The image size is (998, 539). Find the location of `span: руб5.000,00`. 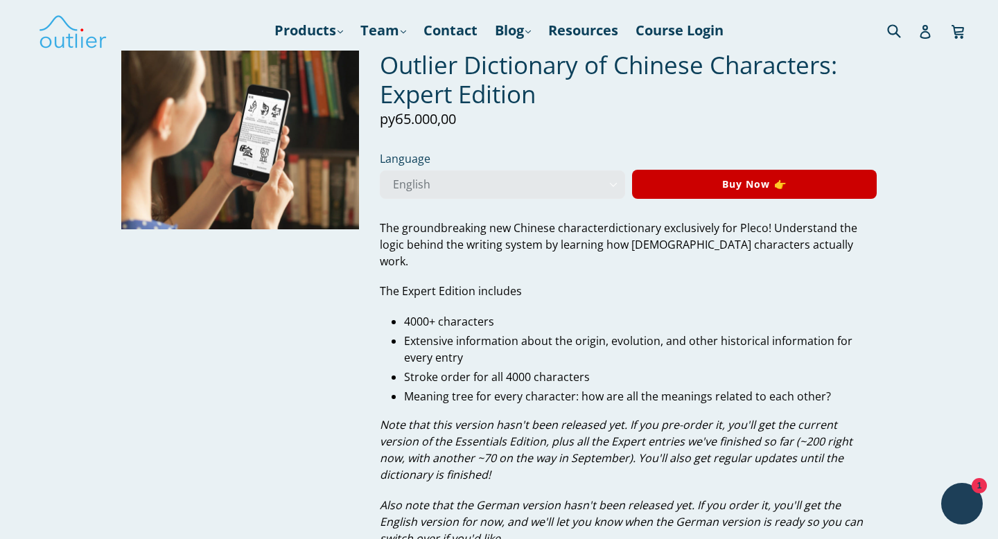

span: руб5.000,00 is located at coordinates (418, 118).